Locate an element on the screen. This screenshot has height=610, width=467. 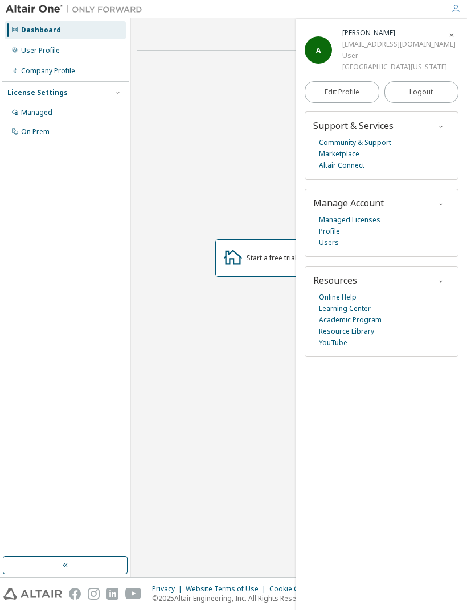
span: Support & Services is located at coordinates (353, 126).